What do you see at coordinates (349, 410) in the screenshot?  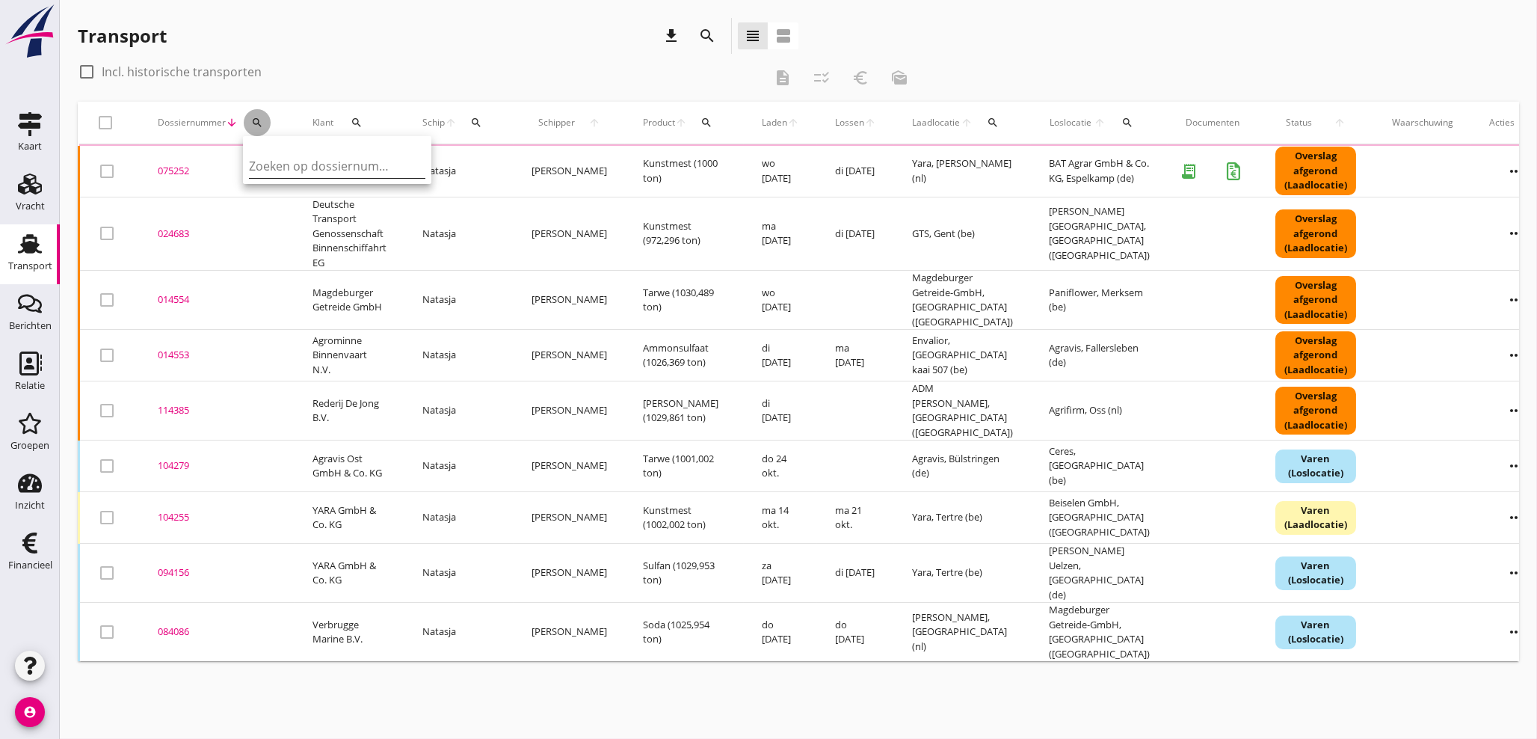 I see `td: Rederij De Jong B.V.` at bounding box center [349, 410].